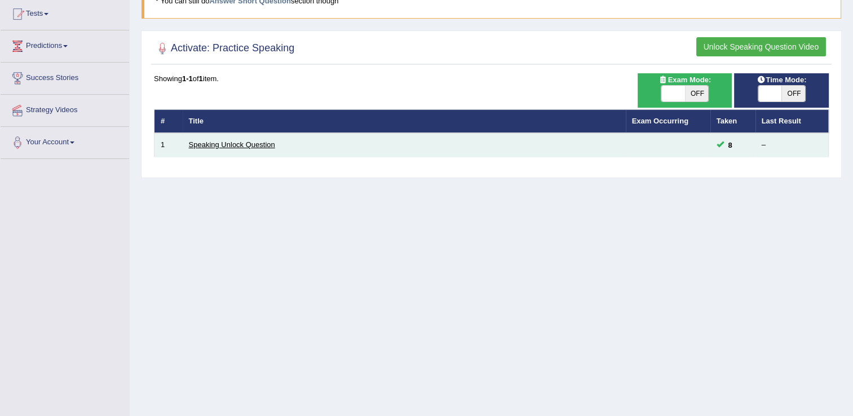 This screenshot has width=853, height=416. What do you see at coordinates (232, 144) in the screenshot?
I see `a: Speaking Unlock Question` at bounding box center [232, 144].